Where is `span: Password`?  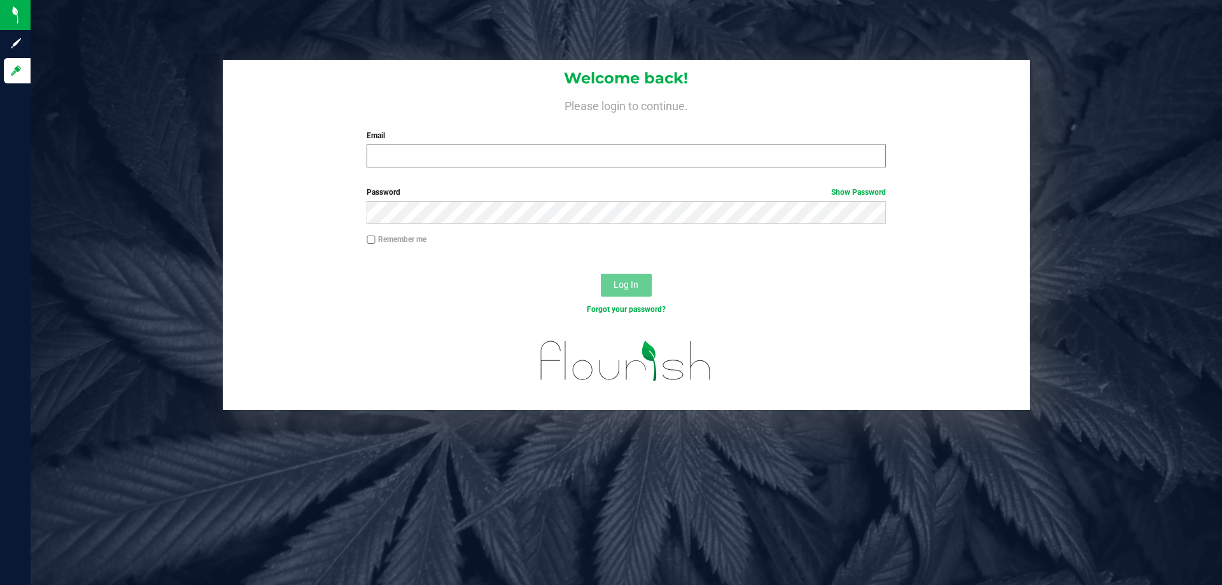
span: Password is located at coordinates (383, 192).